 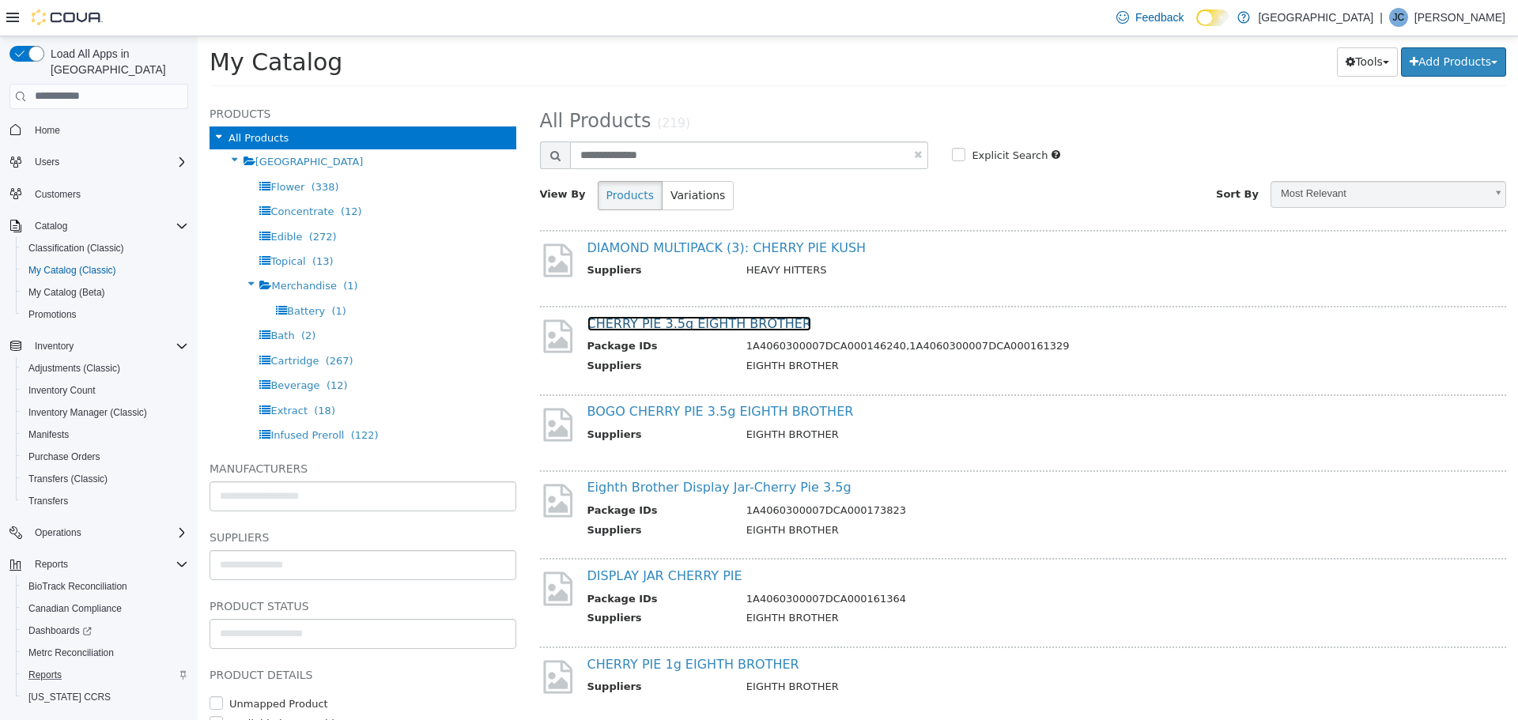 What do you see at coordinates (165, 639) in the screenshot?
I see `h5: Product Details` at bounding box center [165, 639].